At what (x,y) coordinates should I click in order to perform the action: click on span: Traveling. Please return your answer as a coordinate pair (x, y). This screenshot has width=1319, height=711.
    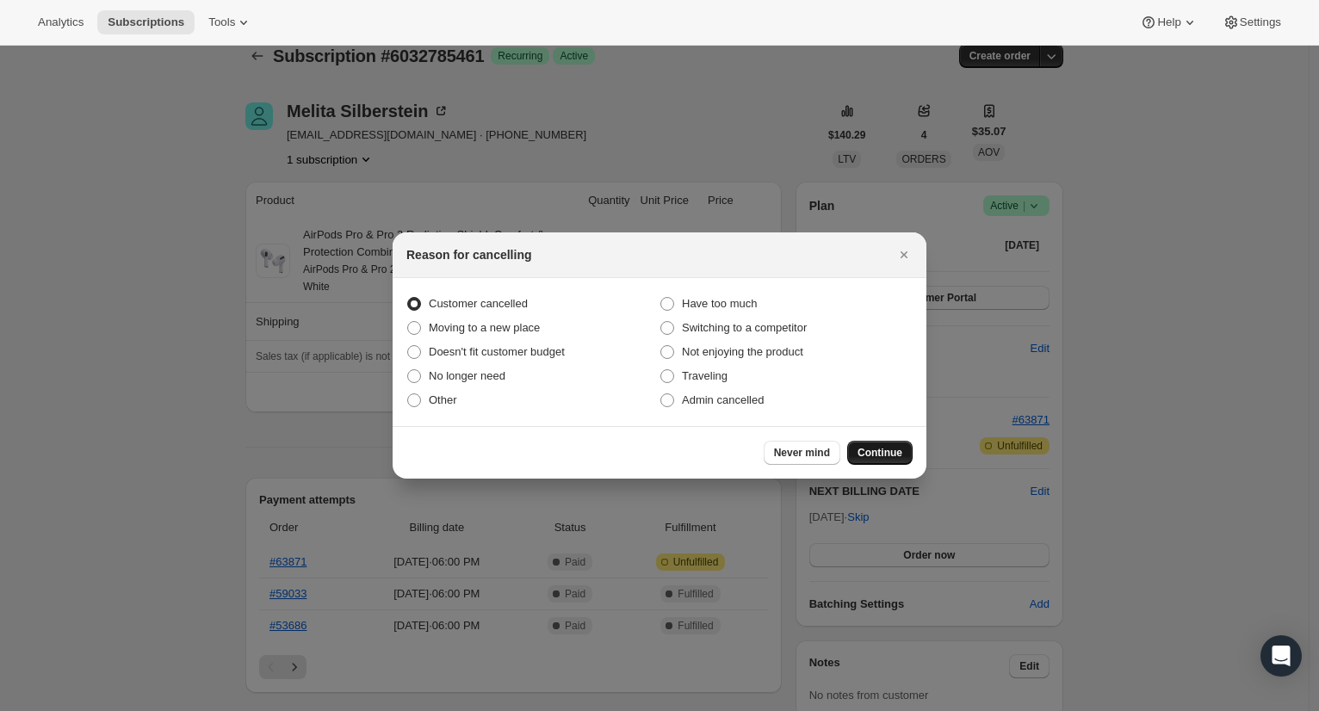
    Looking at the image, I should click on (704, 375).